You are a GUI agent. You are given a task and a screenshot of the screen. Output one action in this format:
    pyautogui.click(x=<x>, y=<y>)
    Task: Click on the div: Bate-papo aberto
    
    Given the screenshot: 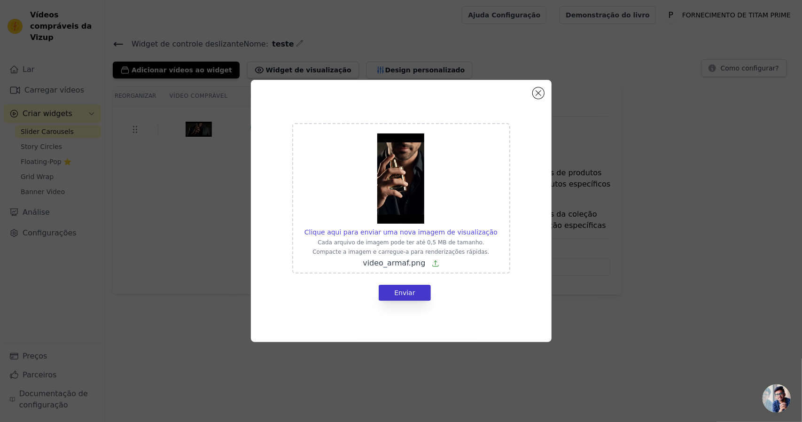 What is the action you would take?
    pyautogui.click(x=777, y=399)
    